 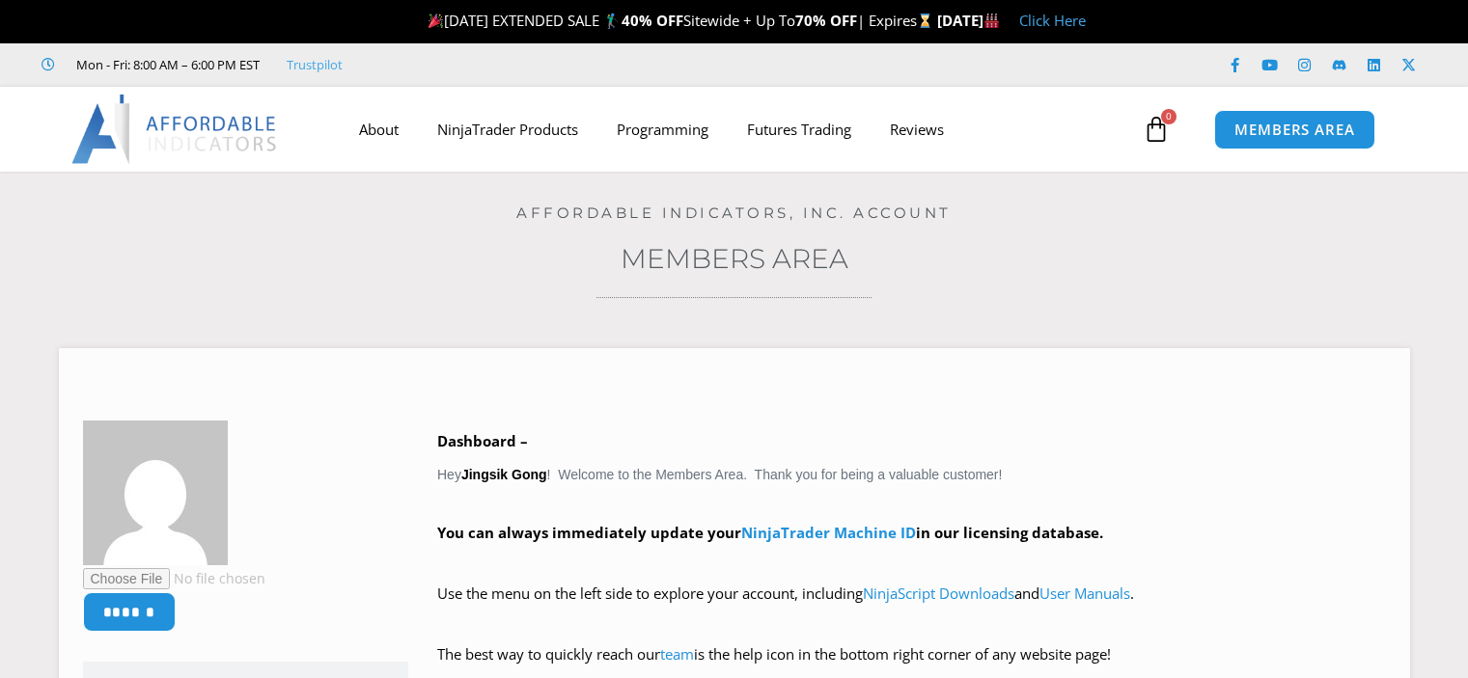 What do you see at coordinates (175, 129) in the screenshot?
I see `img: LogoAI | Affordable Indicators – NinjaTrader` at bounding box center [175, 129].